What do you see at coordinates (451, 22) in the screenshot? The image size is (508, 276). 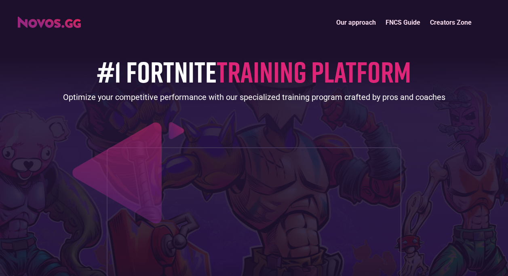 I see `a: Creators Zone` at bounding box center [451, 22].